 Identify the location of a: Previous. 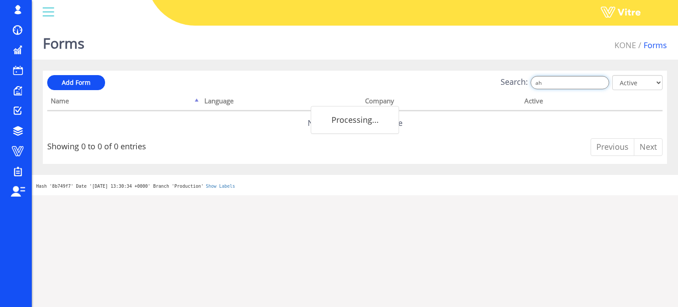
(612, 147).